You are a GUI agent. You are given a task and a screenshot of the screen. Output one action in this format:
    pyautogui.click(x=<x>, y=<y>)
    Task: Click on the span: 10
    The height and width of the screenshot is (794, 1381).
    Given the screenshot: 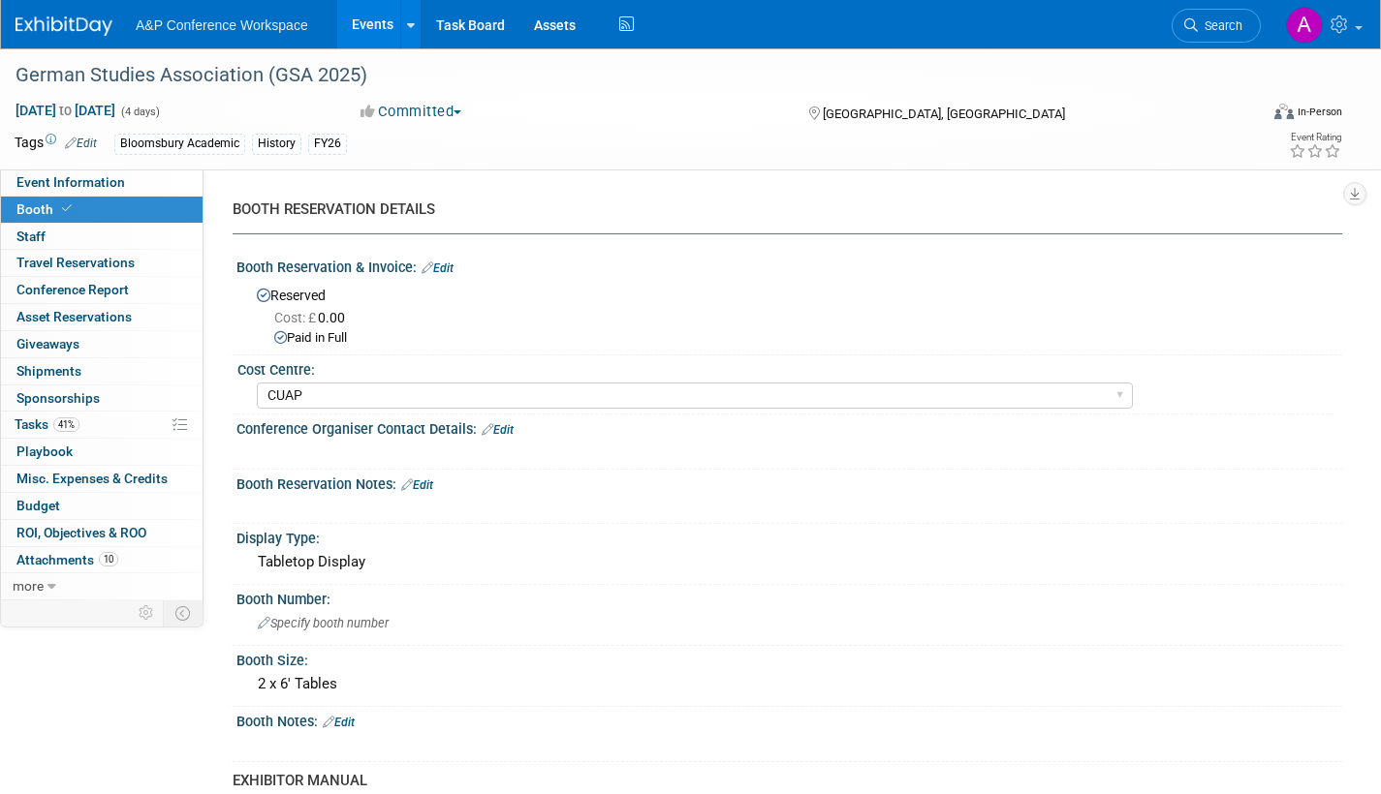 What is the action you would take?
    pyautogui.click(x=109, y=559)
    